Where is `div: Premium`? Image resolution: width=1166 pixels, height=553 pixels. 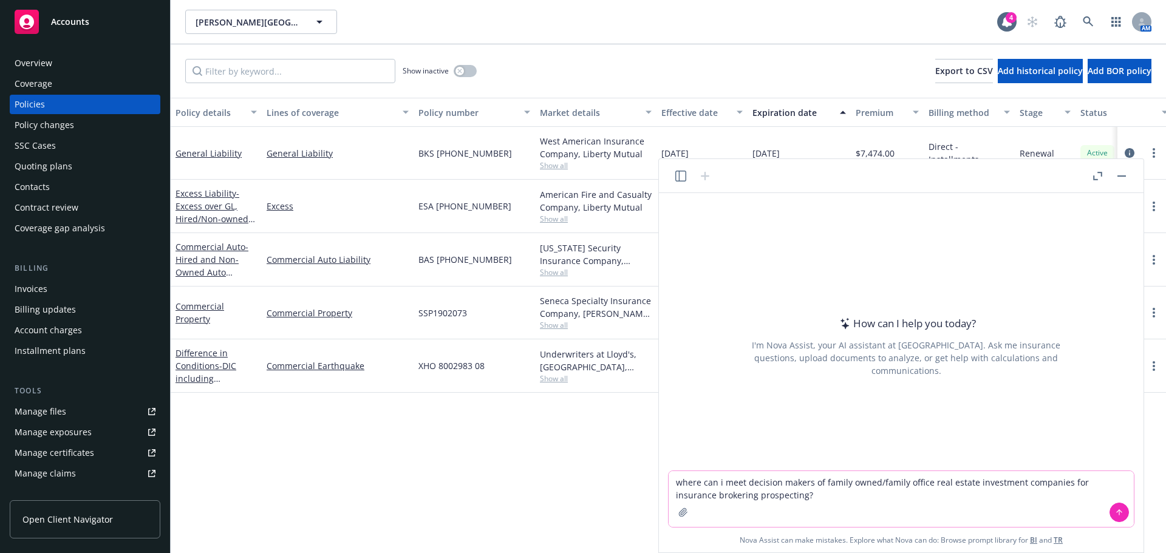
div: Premium is located at coordinates (881, 112).